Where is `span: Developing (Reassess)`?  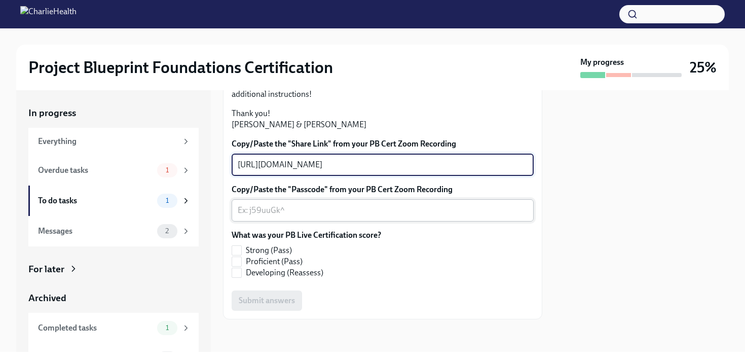 span: Developing (Reassess) is located at coordinates (284, 273).